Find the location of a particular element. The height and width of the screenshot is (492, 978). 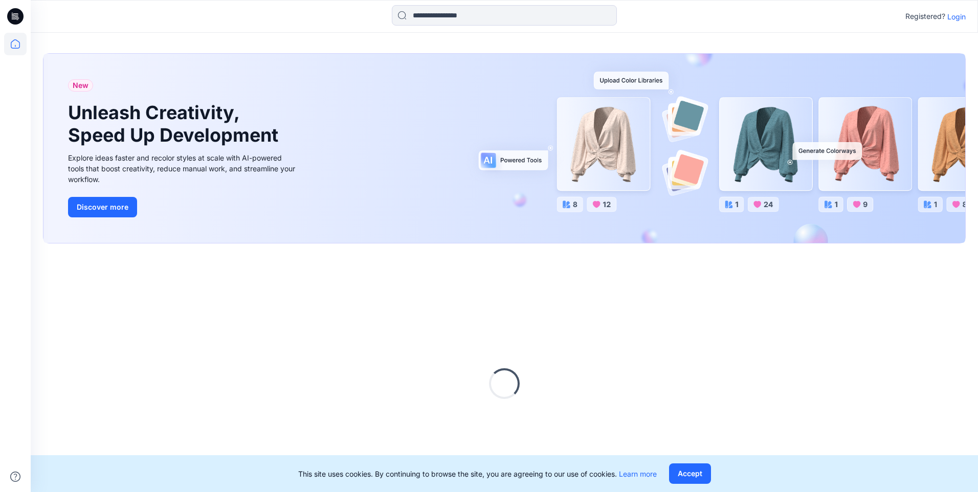

div: Explore ideas faster and recolor styles at scale with AI-powered tools that boost creativity, red... is located at coordinates (183, 168).